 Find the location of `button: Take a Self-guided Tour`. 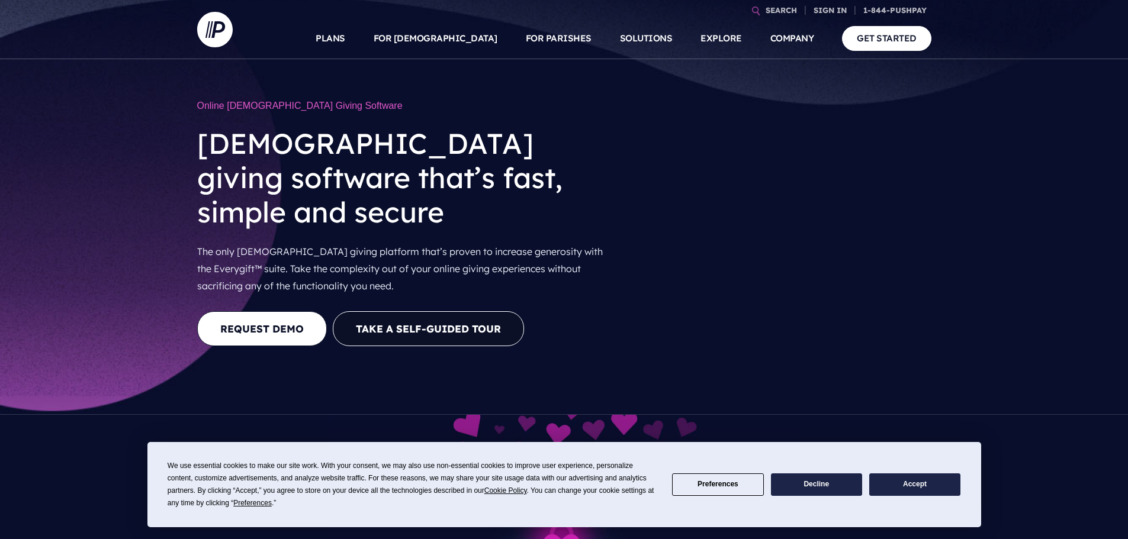

button: Take a Self-guided Tour is located at coordinates (428, 329).